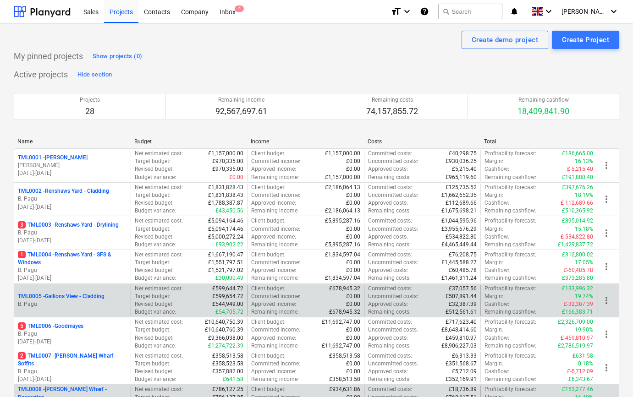  I want to click on span: 3, so click(22, 225).